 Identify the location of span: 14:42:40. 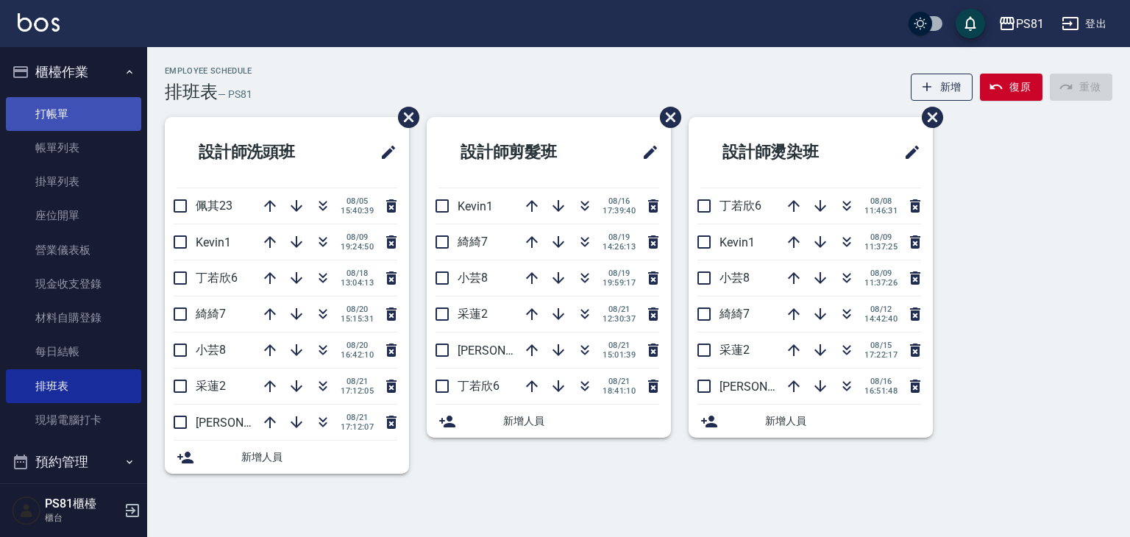
(880, 319).